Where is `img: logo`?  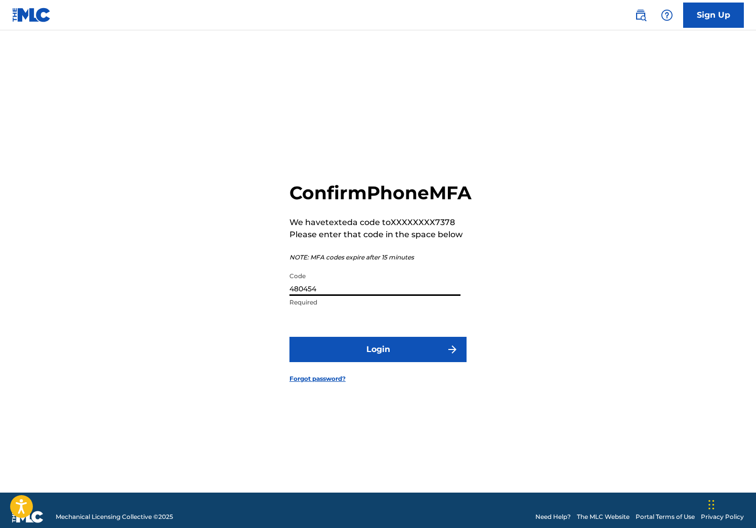
img: logo is located at coordinates (28, 517).